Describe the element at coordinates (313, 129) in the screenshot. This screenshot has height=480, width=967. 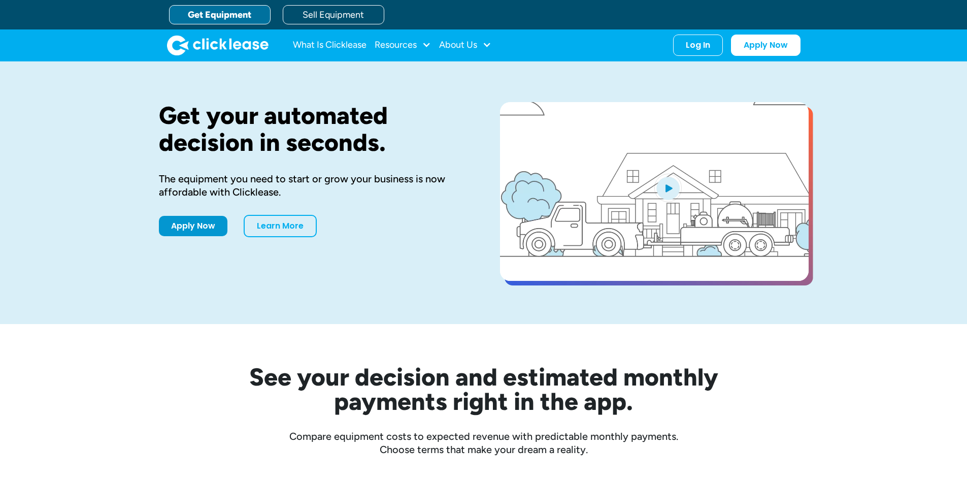
I see `h1: Get your automated decision in seconds.` at that location.